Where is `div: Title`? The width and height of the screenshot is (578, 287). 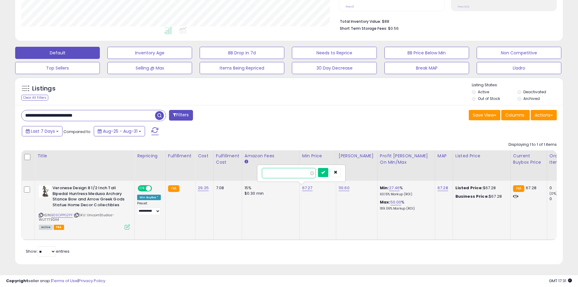 div: Title is located at coordinates (85, 156).